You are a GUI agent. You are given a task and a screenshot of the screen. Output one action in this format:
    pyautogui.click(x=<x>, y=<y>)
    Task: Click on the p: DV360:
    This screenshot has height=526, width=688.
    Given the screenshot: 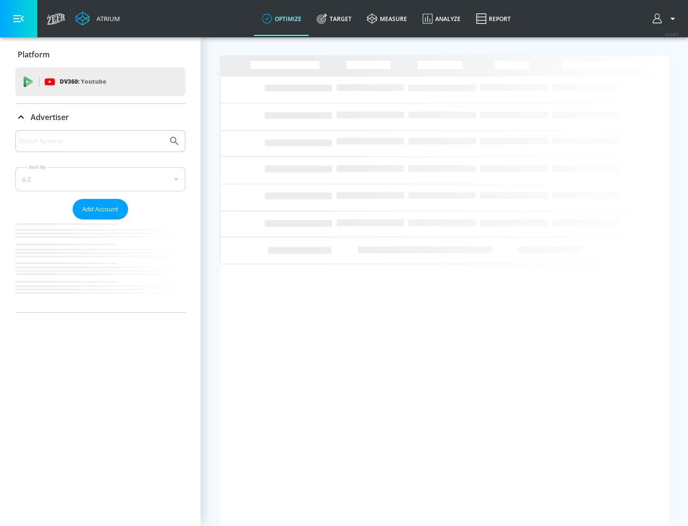 What is the action you would take?
    pyautogui.click(x=83, y=82)
    